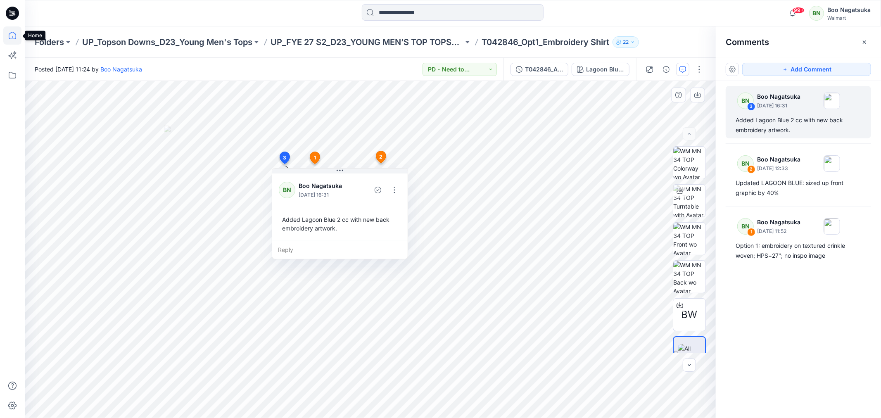  I want to click on p: T042846_Opt1_Embroidery Shirt, so click(545, 42).